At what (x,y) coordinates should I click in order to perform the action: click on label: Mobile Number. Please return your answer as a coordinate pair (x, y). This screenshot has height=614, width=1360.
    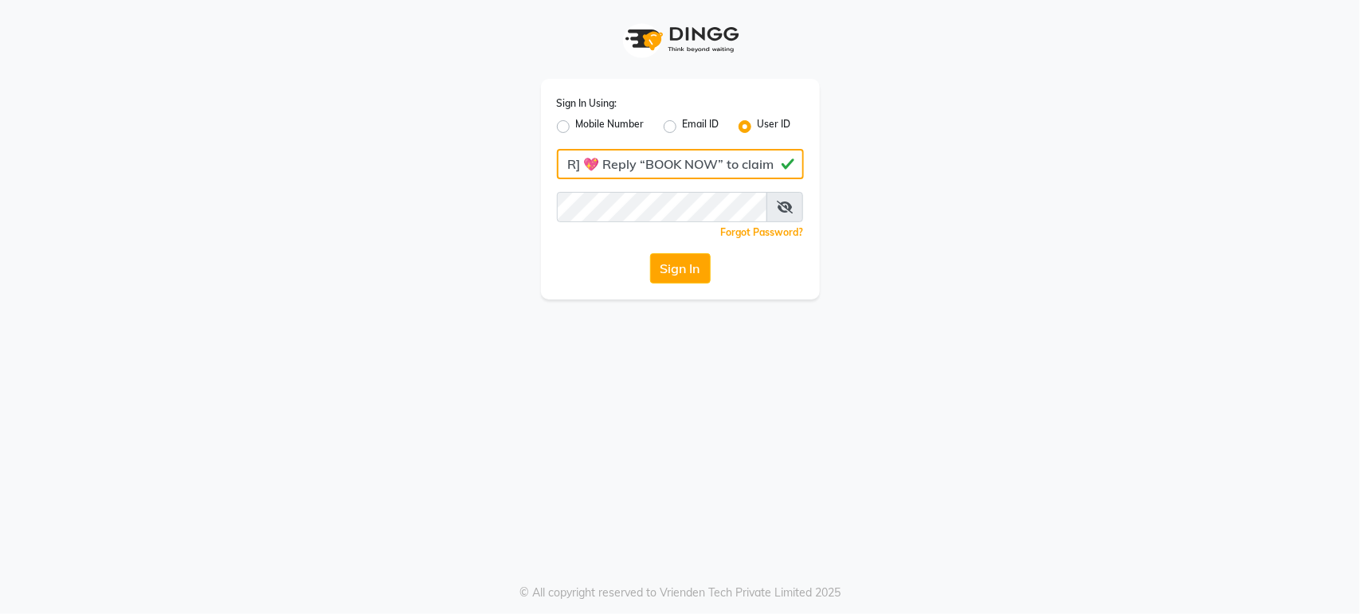
    Looking at the image, I should click on (610, 127).